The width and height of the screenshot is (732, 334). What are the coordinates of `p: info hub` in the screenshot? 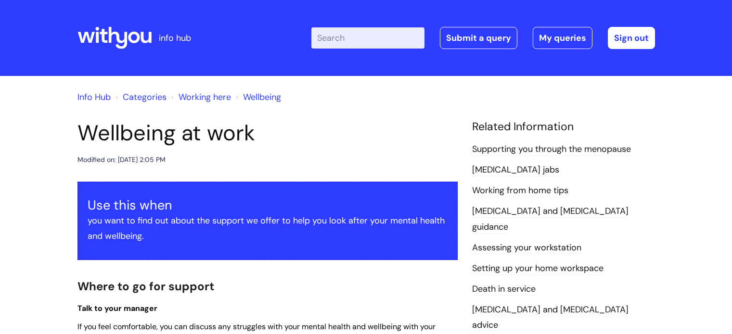 It's located at (175, 38).